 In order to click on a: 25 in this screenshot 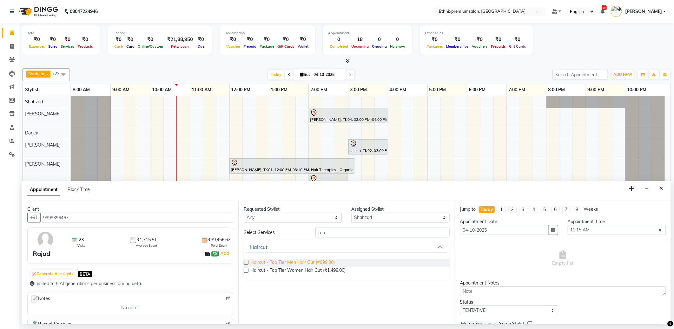, I will do `click(603, 11)`.